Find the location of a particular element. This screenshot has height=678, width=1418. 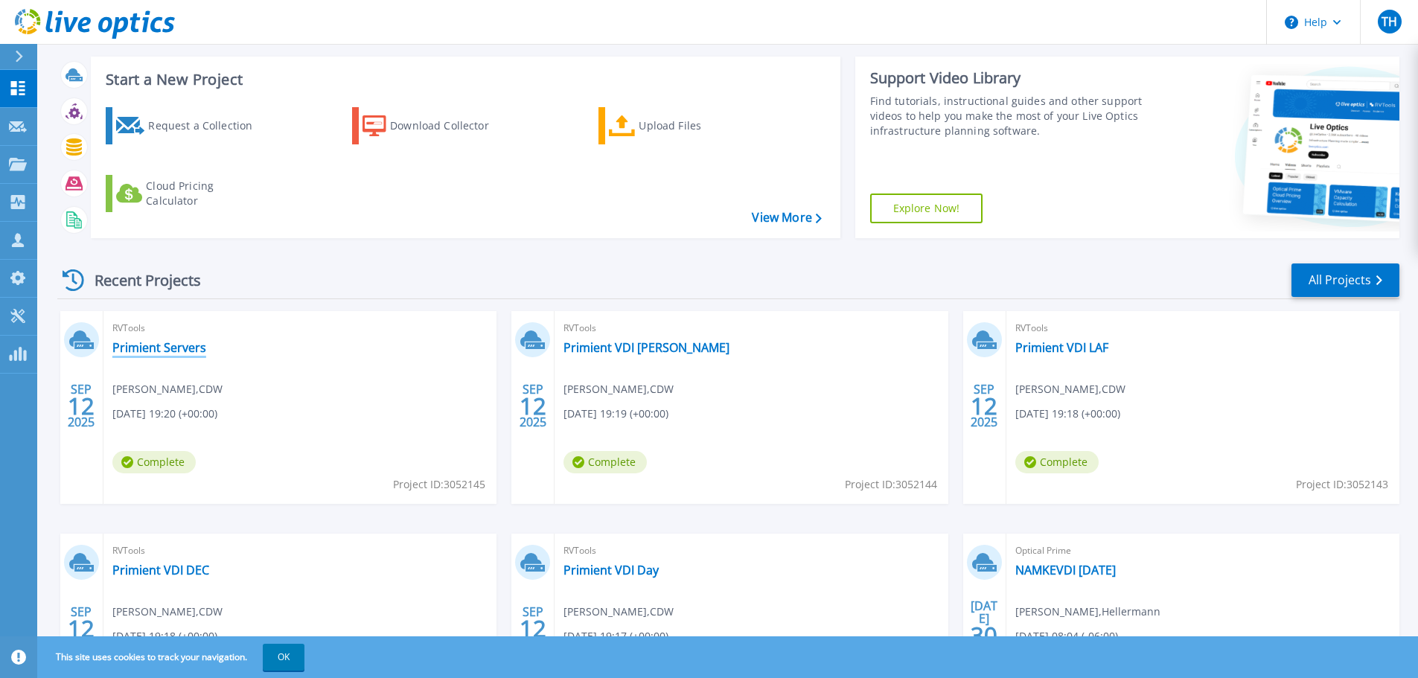

a: Request a Collection is located at coordinates (188, 126).